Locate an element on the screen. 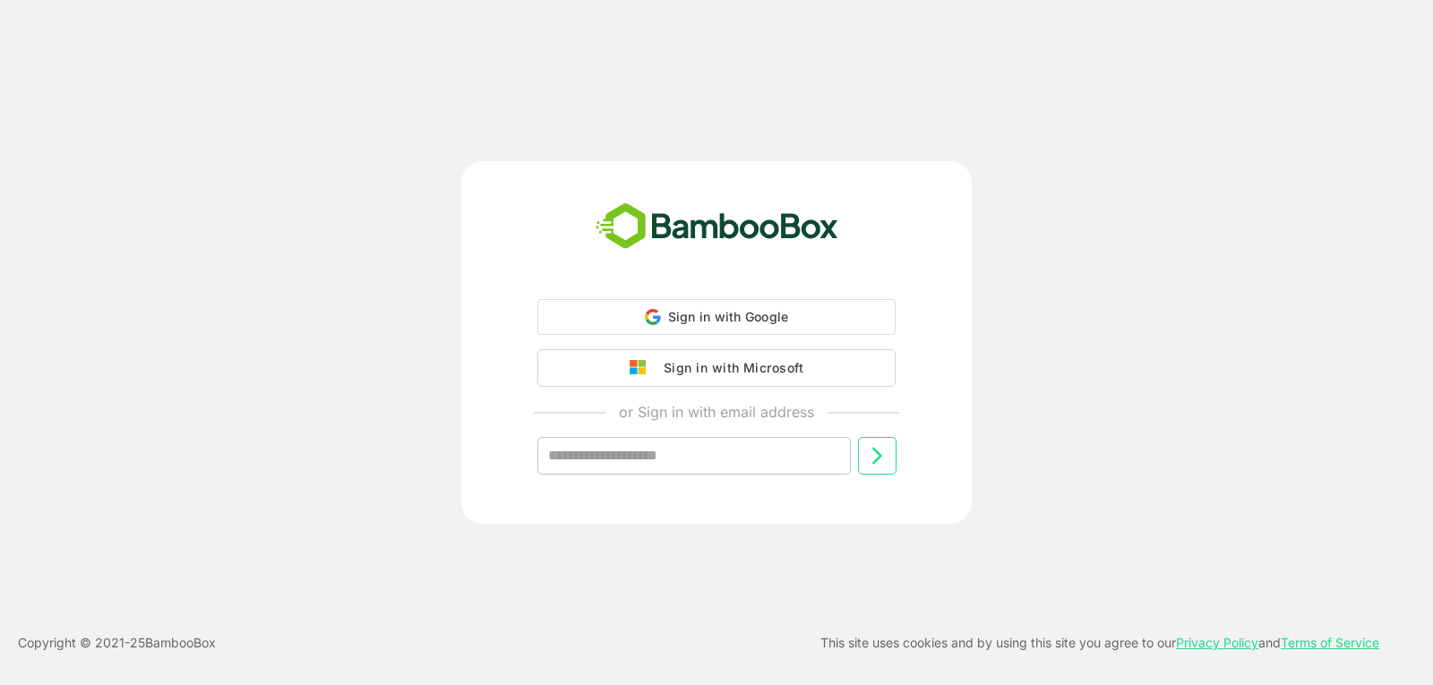 This screenshot has height=685, width=1433. div: Sign in with Google is located at coordinates (716, 317).